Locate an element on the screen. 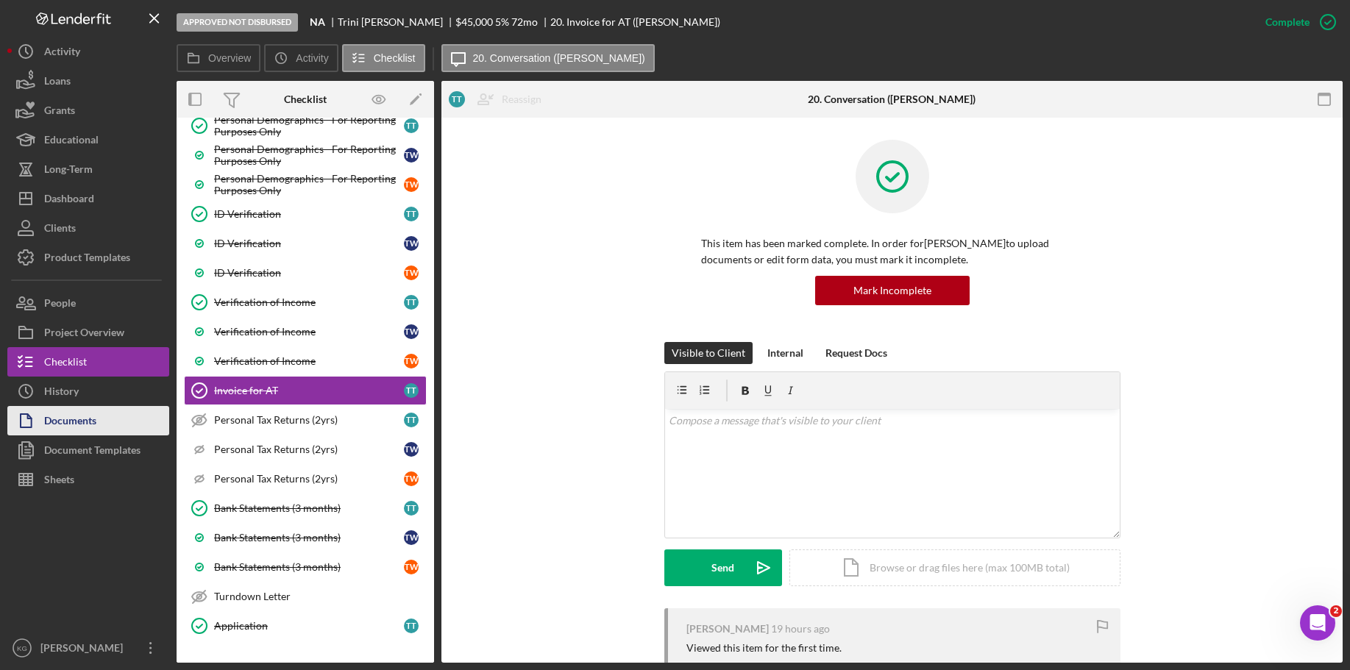  div: Grants is located at coordinates (60, 112).